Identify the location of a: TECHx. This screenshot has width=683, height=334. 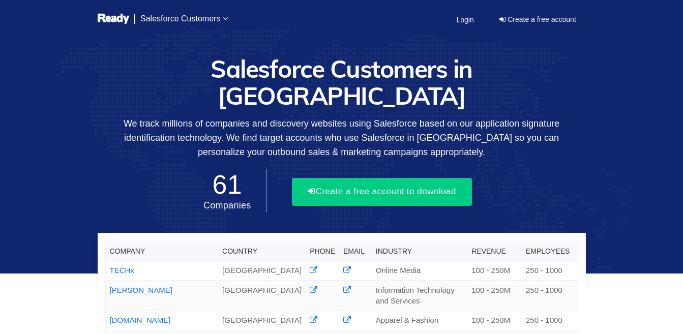
(122, 270).